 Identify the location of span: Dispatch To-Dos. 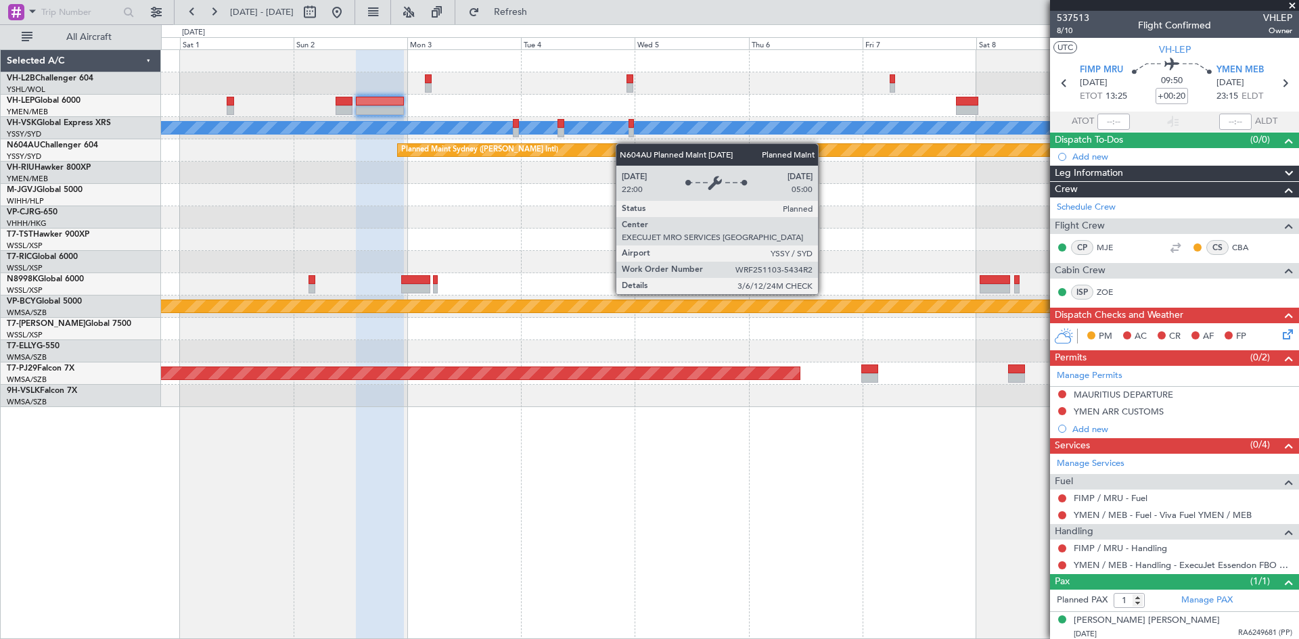
(1089, 140).